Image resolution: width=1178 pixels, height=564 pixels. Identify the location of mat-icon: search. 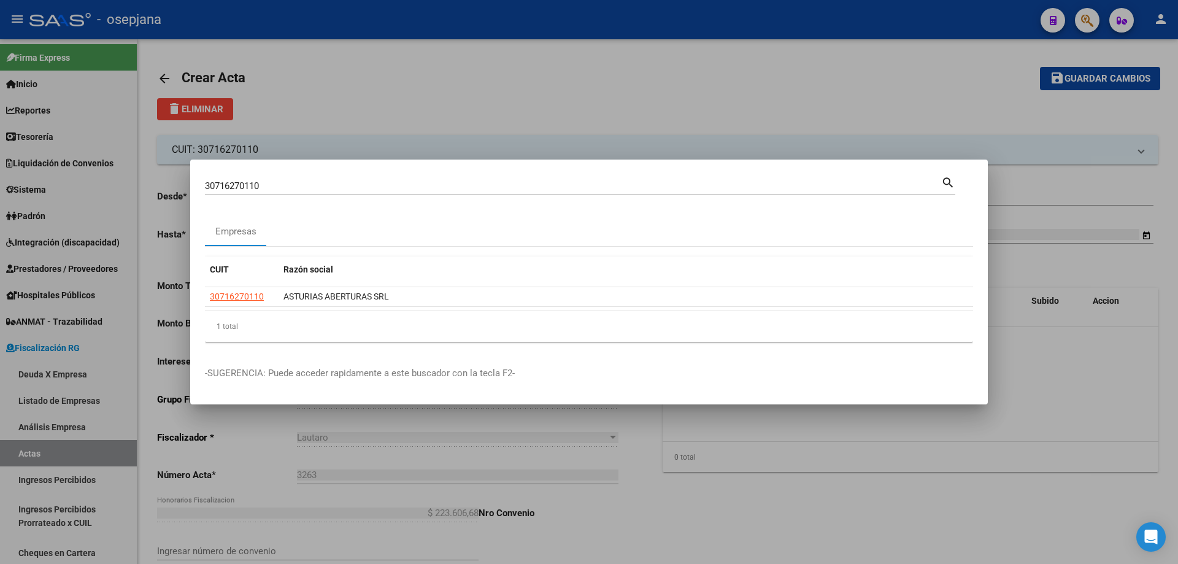
(948, 182).